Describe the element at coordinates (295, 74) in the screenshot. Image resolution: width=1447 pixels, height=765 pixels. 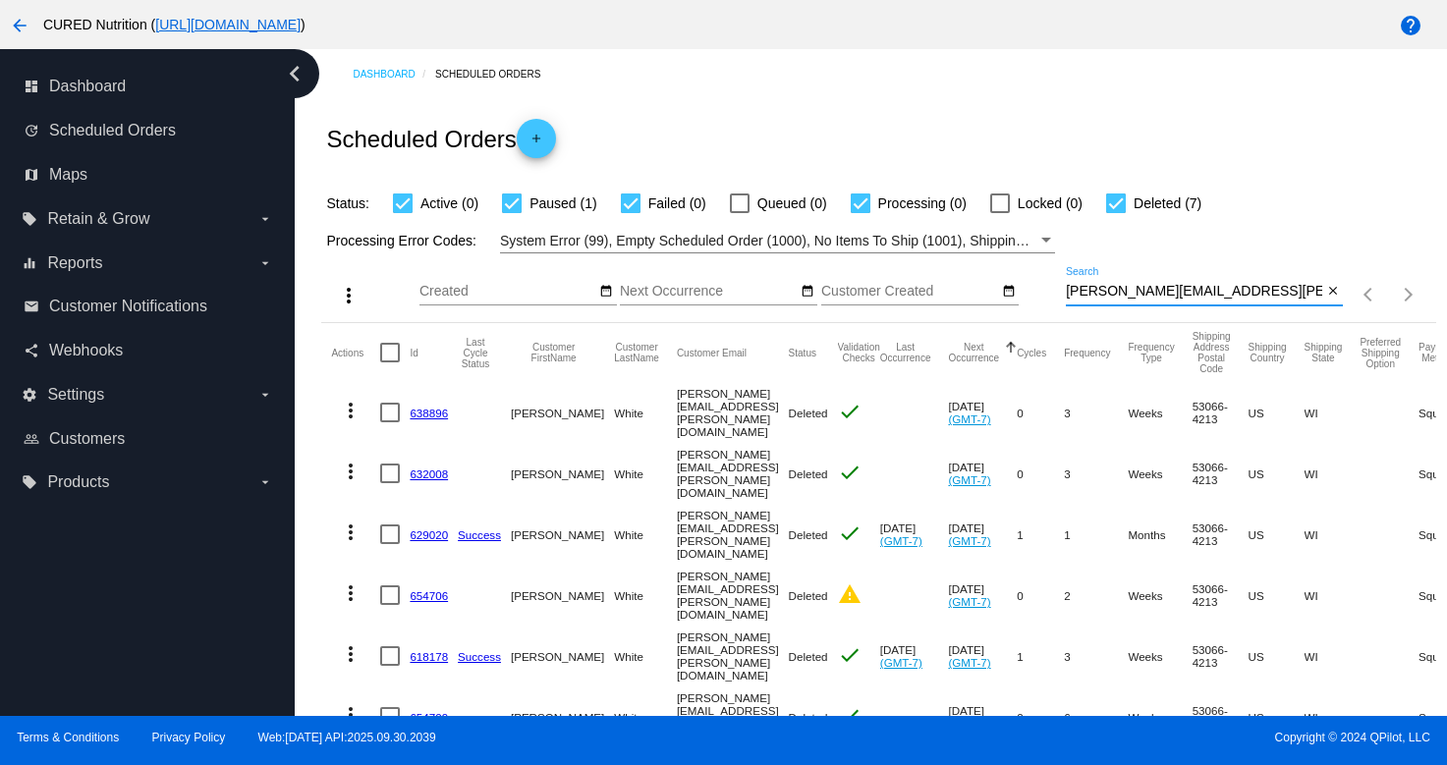
I see `i: chevron_left` at that location.